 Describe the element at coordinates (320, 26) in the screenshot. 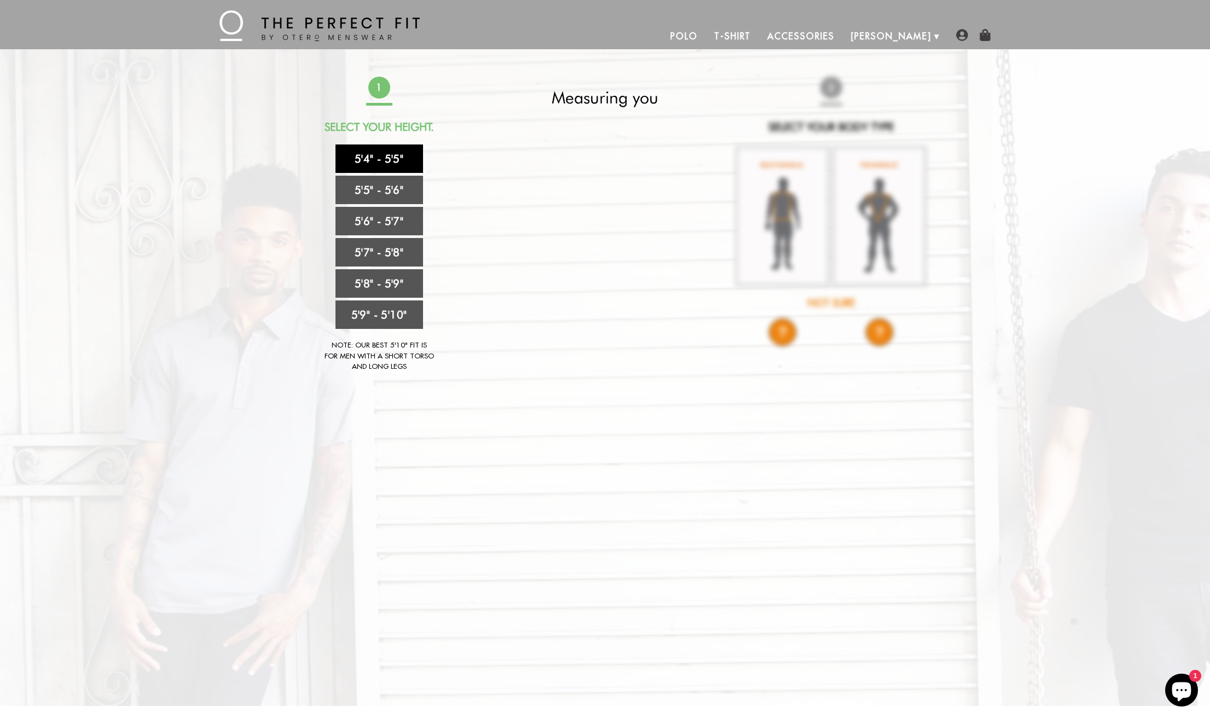

I see `img: The Perfect Fit - by Otero Menswear - Logo` at that location.